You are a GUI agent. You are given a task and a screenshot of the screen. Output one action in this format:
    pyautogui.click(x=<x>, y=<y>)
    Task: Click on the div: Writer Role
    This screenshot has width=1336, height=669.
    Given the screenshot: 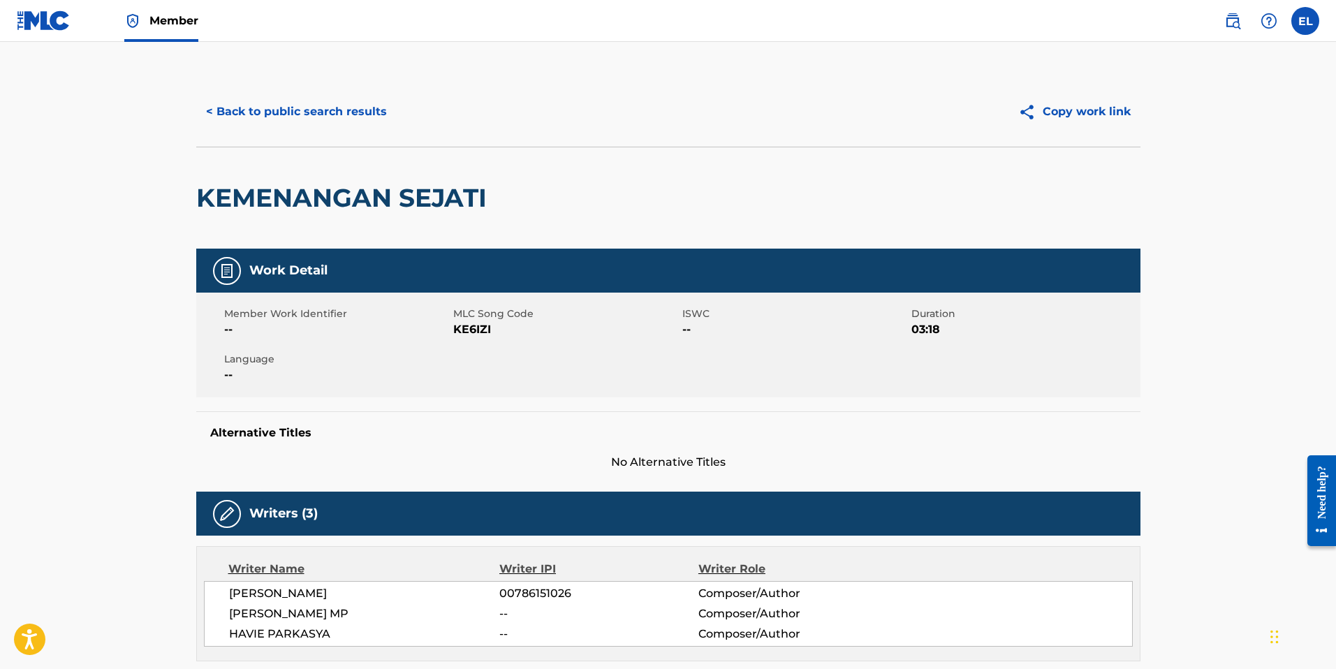 What is the action you would take?
    pyautogui.click(x=789, y=569)
    